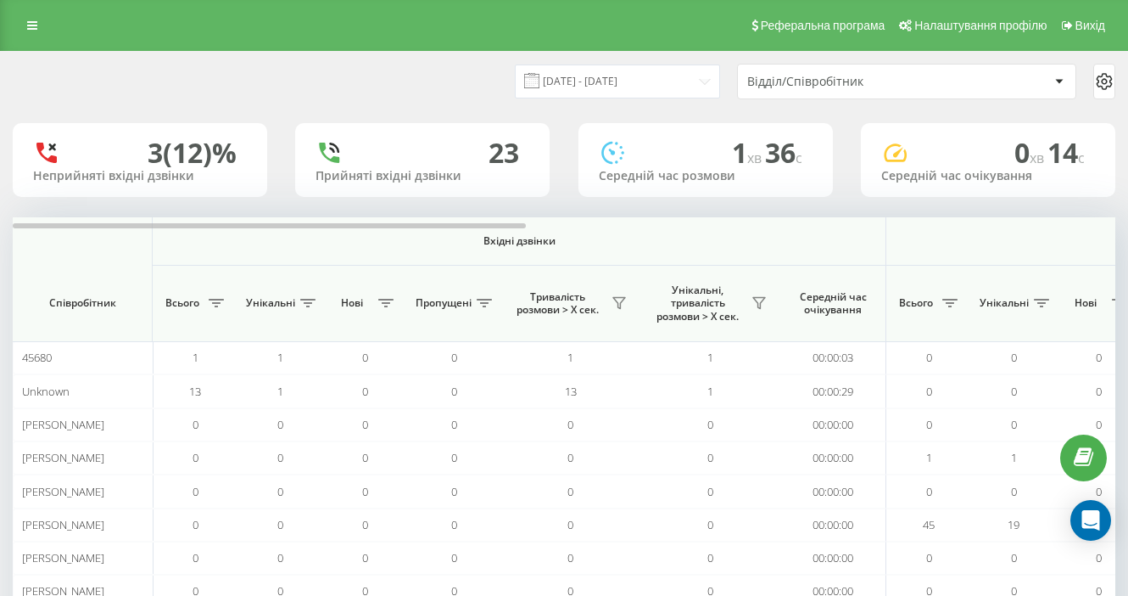  I want to click on span: Unknown, so click(46, 391).